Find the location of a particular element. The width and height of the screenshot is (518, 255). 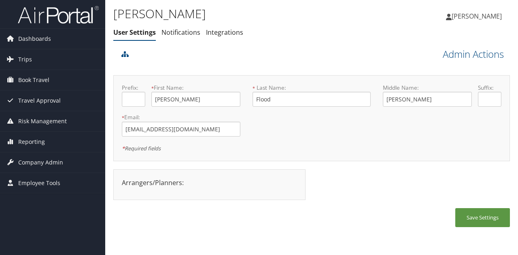

span: Employee Tools is located at coordinates (39, 183).